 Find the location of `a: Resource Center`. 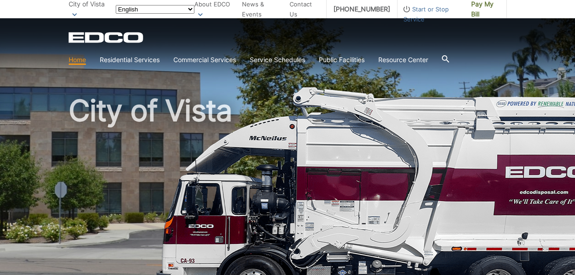

a: Resource Center is located at coordinates (403, 60).